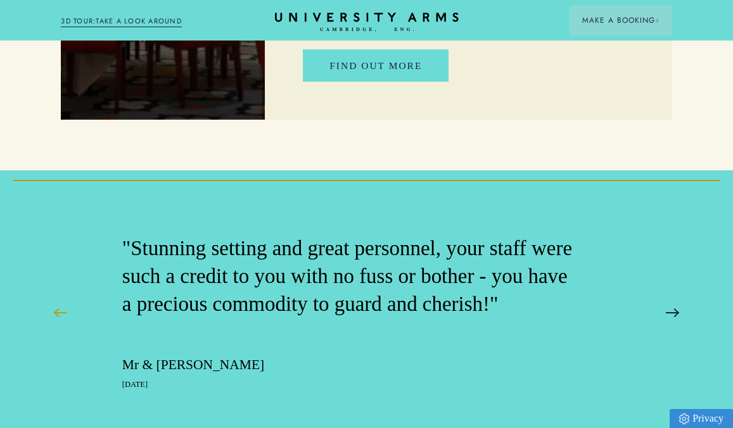 The width and height of the screenshot is (733, 428). Describe the element at coordinates (657, 20) in the screenshot. I see `img: Arrow icon` at that location.